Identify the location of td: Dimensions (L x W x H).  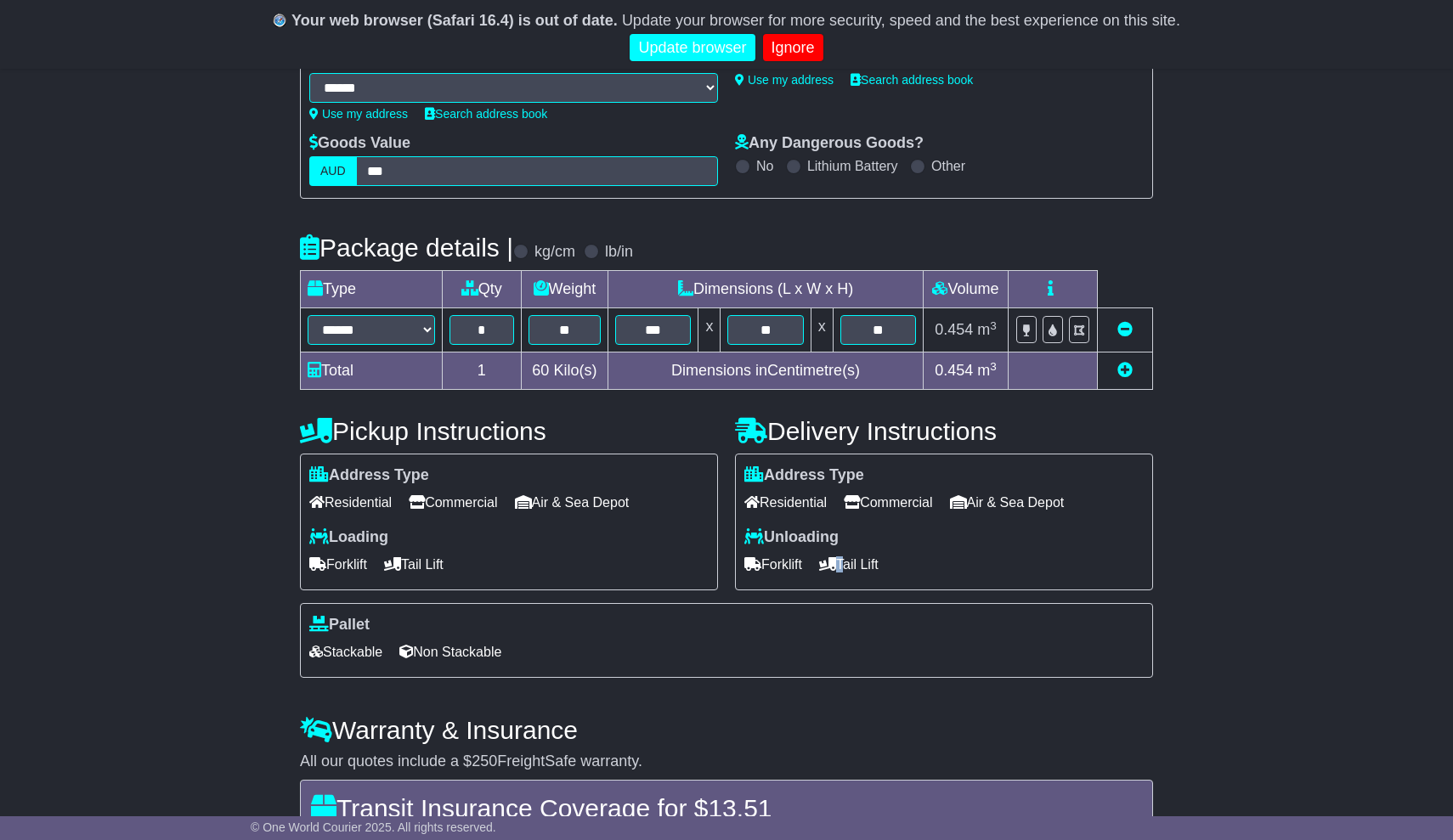
(765, 289).